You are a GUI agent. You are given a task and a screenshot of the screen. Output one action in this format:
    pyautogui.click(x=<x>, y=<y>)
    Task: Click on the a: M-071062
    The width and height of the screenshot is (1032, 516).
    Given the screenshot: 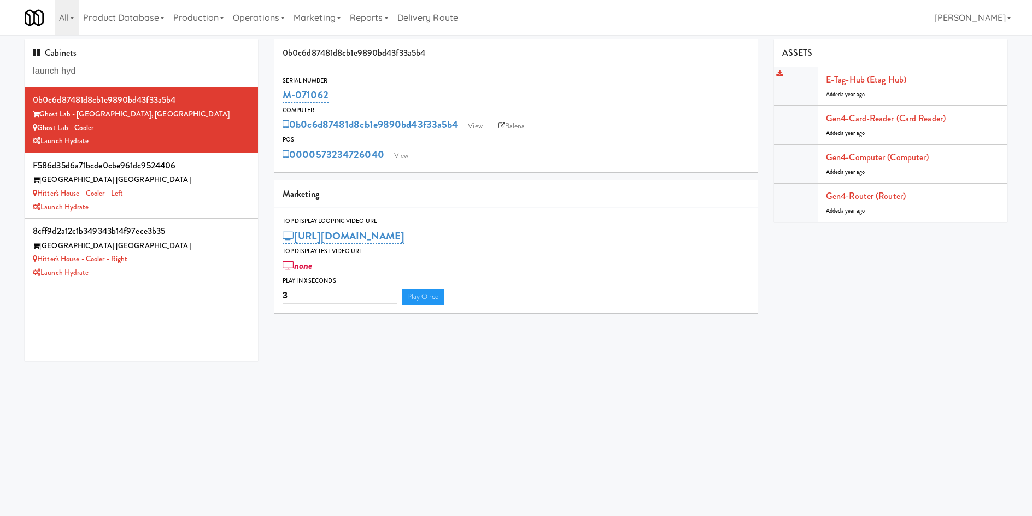 What is the action you would take?
    pyautogui.click(x=305, y=95)
    